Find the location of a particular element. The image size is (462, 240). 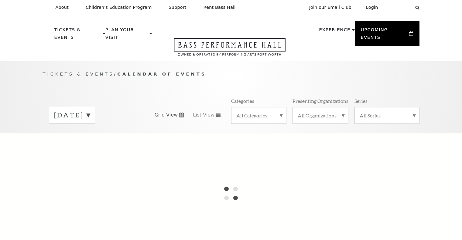

p: Tickets & Events is located at coordinates (78, 35).